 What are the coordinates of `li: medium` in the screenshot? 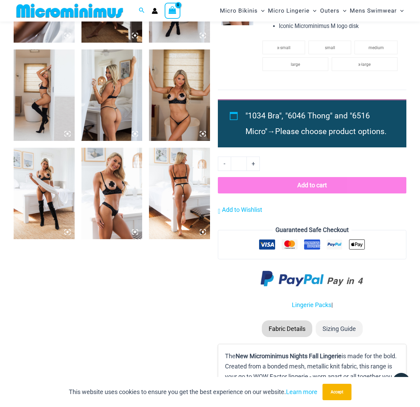 It's located at (376, 47).